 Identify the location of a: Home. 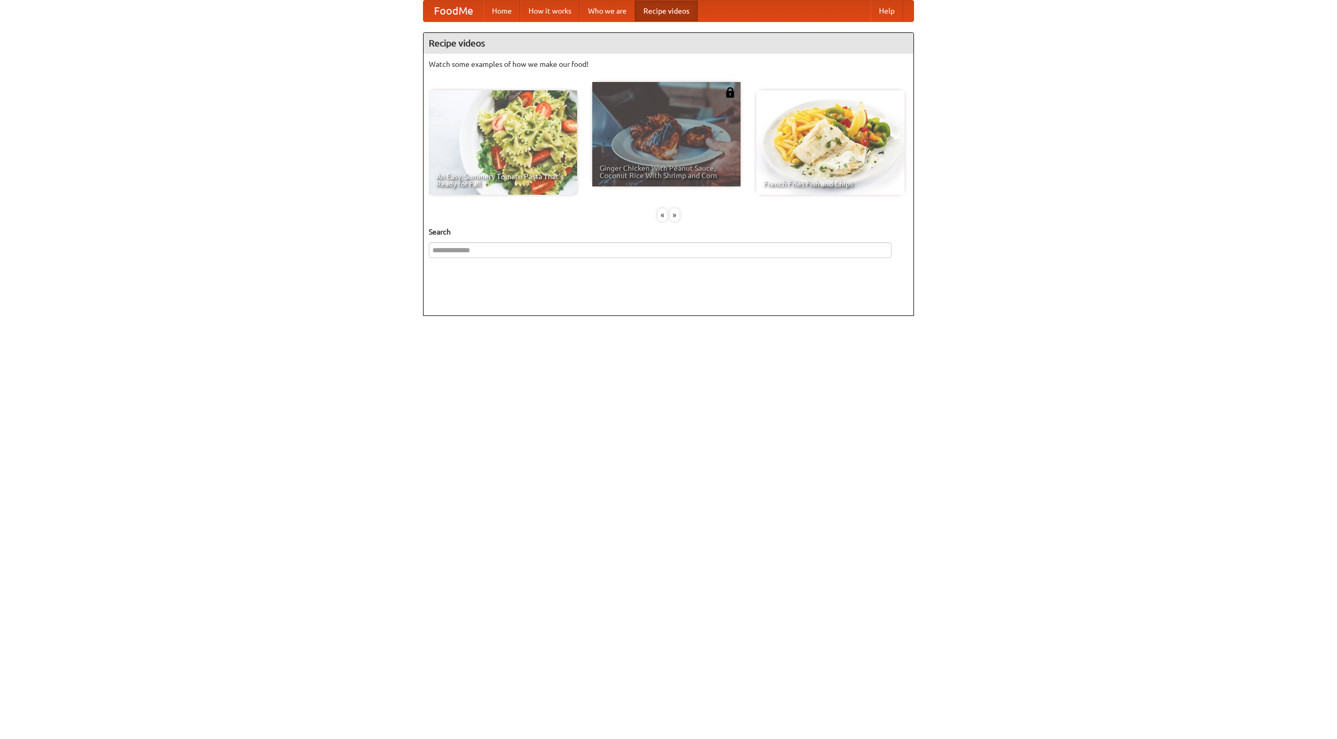
(502, 11).